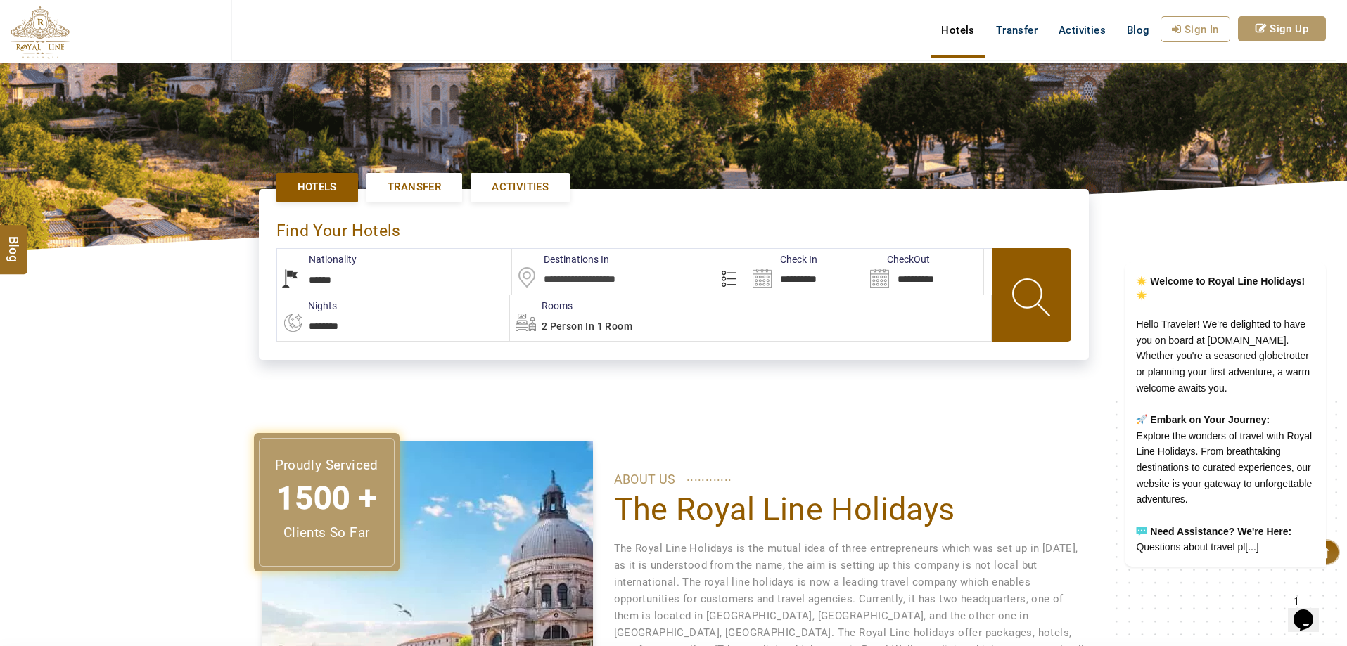 The width and height of the screenshot is (1347, 646). I want to click on div: Find Your Hotels, so click(674, 227).